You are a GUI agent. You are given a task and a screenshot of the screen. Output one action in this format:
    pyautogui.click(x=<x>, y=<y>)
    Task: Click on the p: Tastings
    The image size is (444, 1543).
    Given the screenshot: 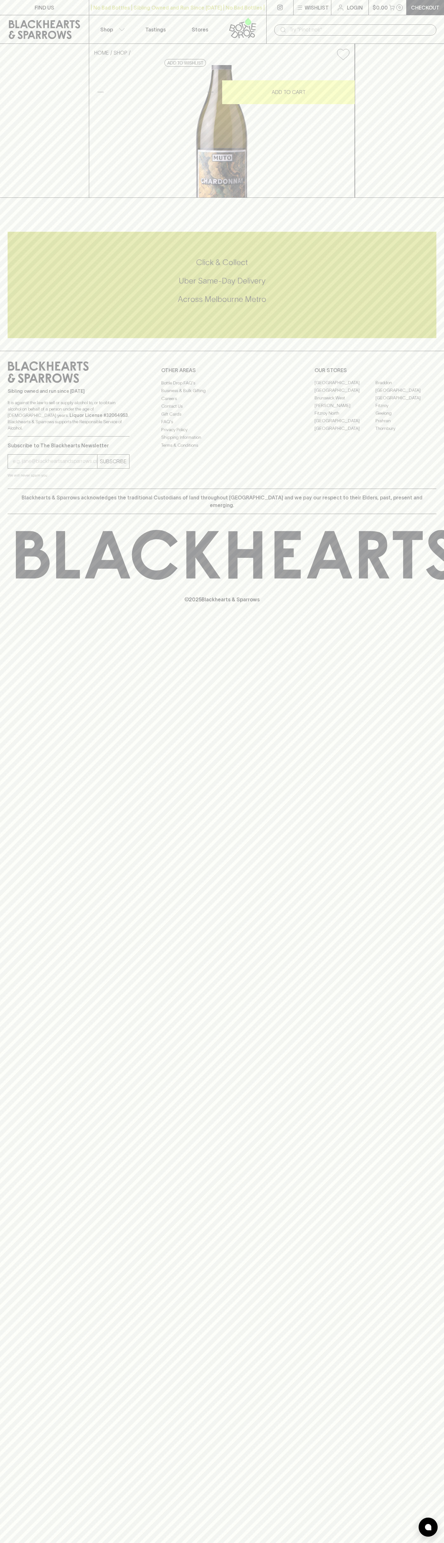 What is the action you would take?
    pyautogui.click(x=156, y=30)
    